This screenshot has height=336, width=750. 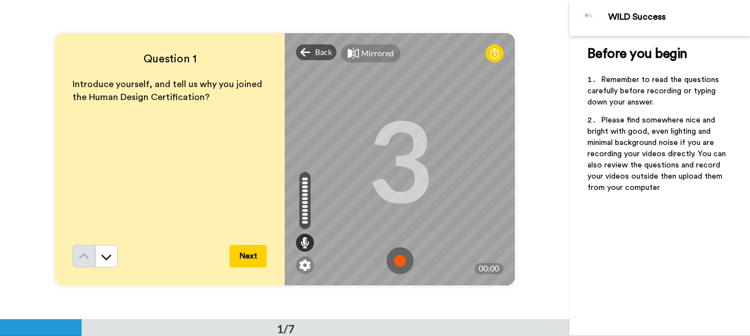 What do you see at coordinates (400, 261) in the screenshot?
I see `img: ic_record_start.svg` at bounding box center [400, 261].